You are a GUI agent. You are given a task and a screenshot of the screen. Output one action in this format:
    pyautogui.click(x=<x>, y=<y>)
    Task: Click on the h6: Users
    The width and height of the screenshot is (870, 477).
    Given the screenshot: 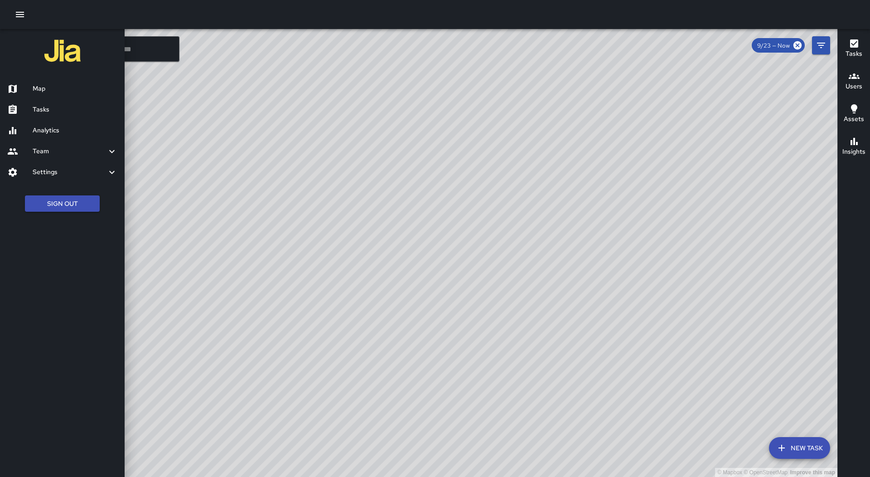 What is the action you would take?
    pyautogui.click(x=854, y=87)
    